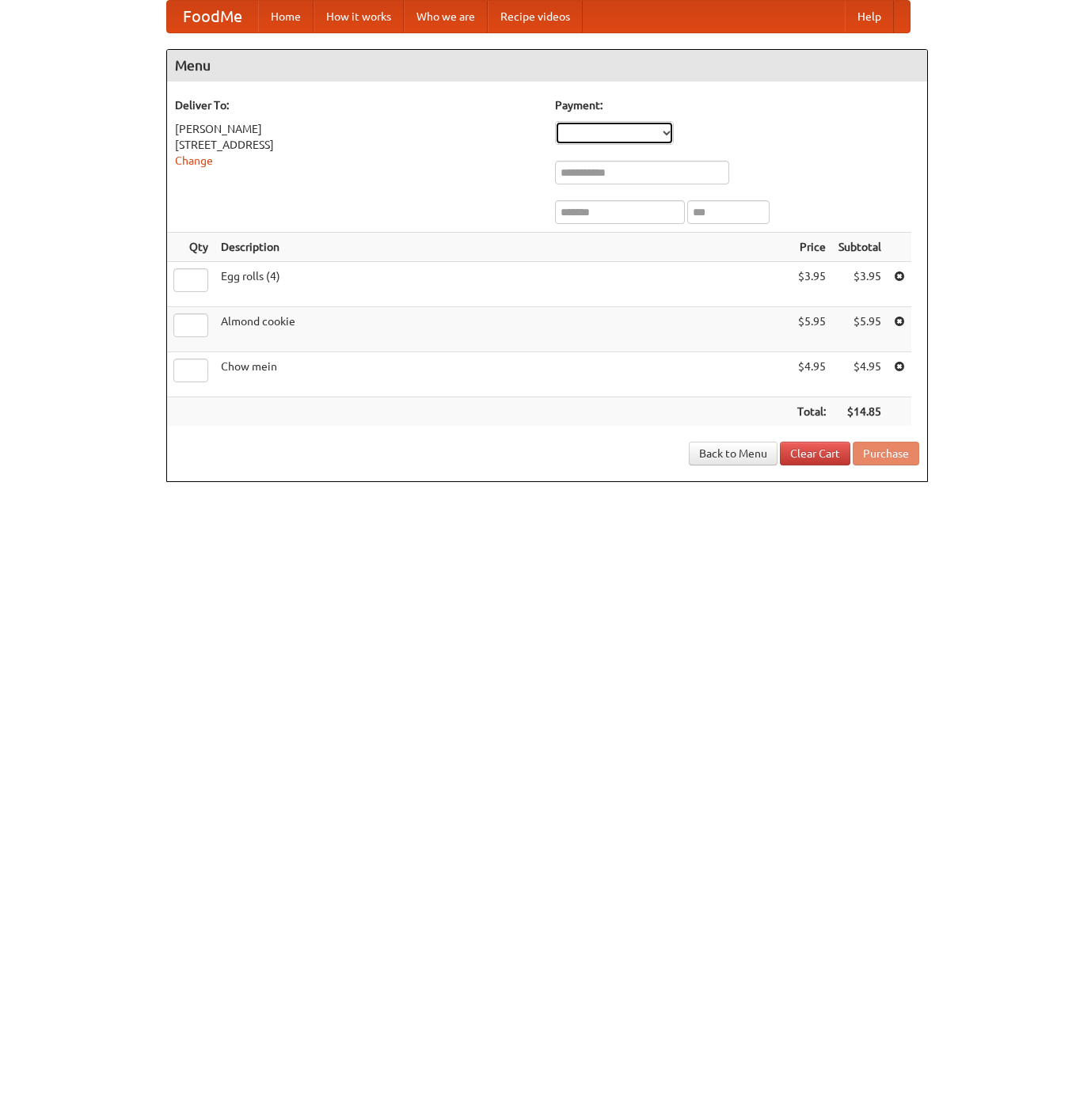 Image resolution: width=1076 pixels, height=1120 pixels. I want to click on a: FoodMe, so click(213, 16).